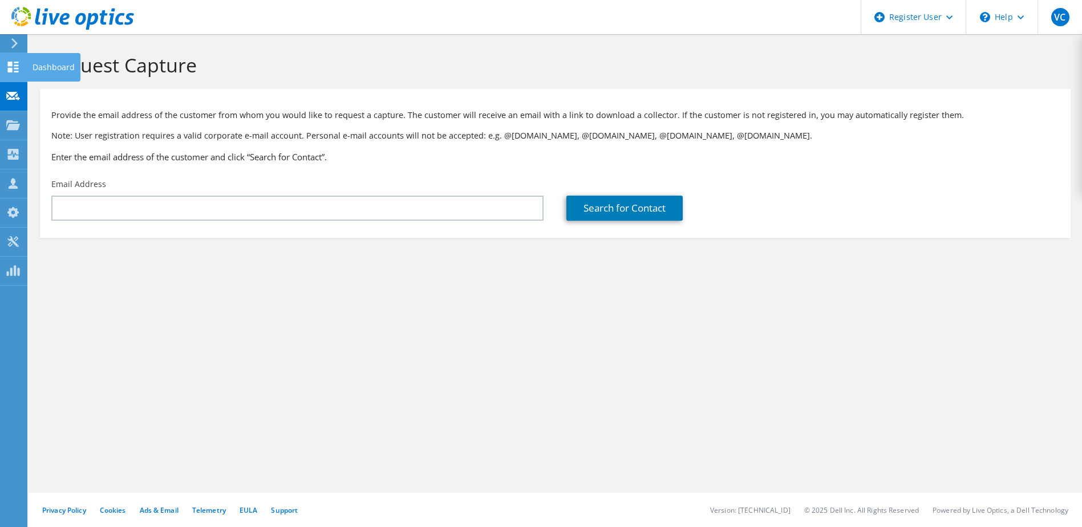 The width and height of the screenshot is (1082, 527). What do you see at coordinates (159, 510) in the screenshot?
I see `a: Ads & Email` at bounding box center [159, 510].